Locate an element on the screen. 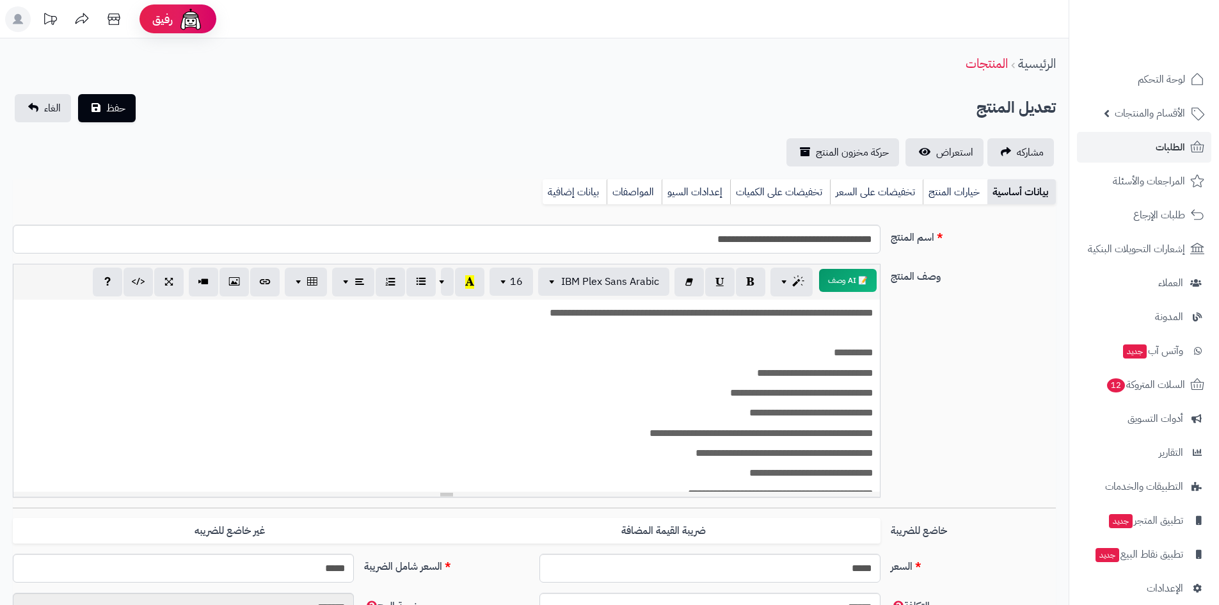 The width and height of the screenshot is (1219, 605). a: تطبيق المتجرجديد is located at coordinates (1144, 520).